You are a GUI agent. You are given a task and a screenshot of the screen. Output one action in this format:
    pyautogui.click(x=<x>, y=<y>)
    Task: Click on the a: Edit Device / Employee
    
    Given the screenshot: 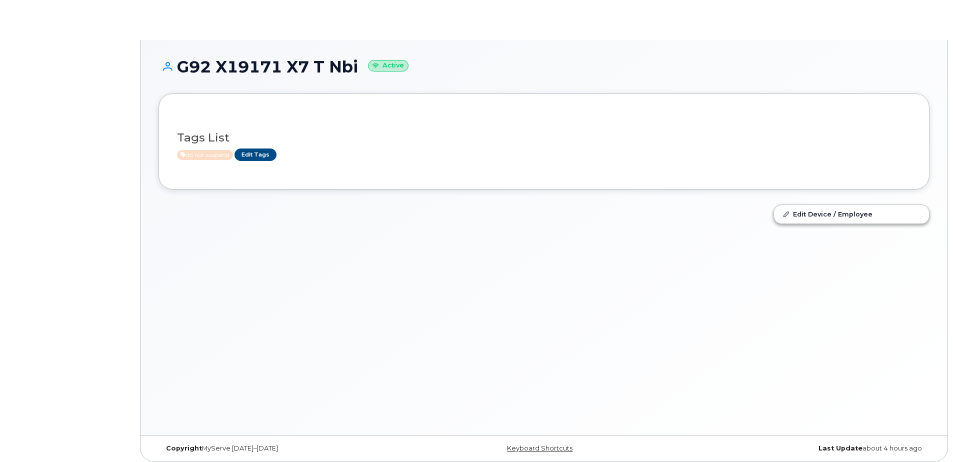 What is the action you would take?
    pyautogui.click(x=852, y=214)
    